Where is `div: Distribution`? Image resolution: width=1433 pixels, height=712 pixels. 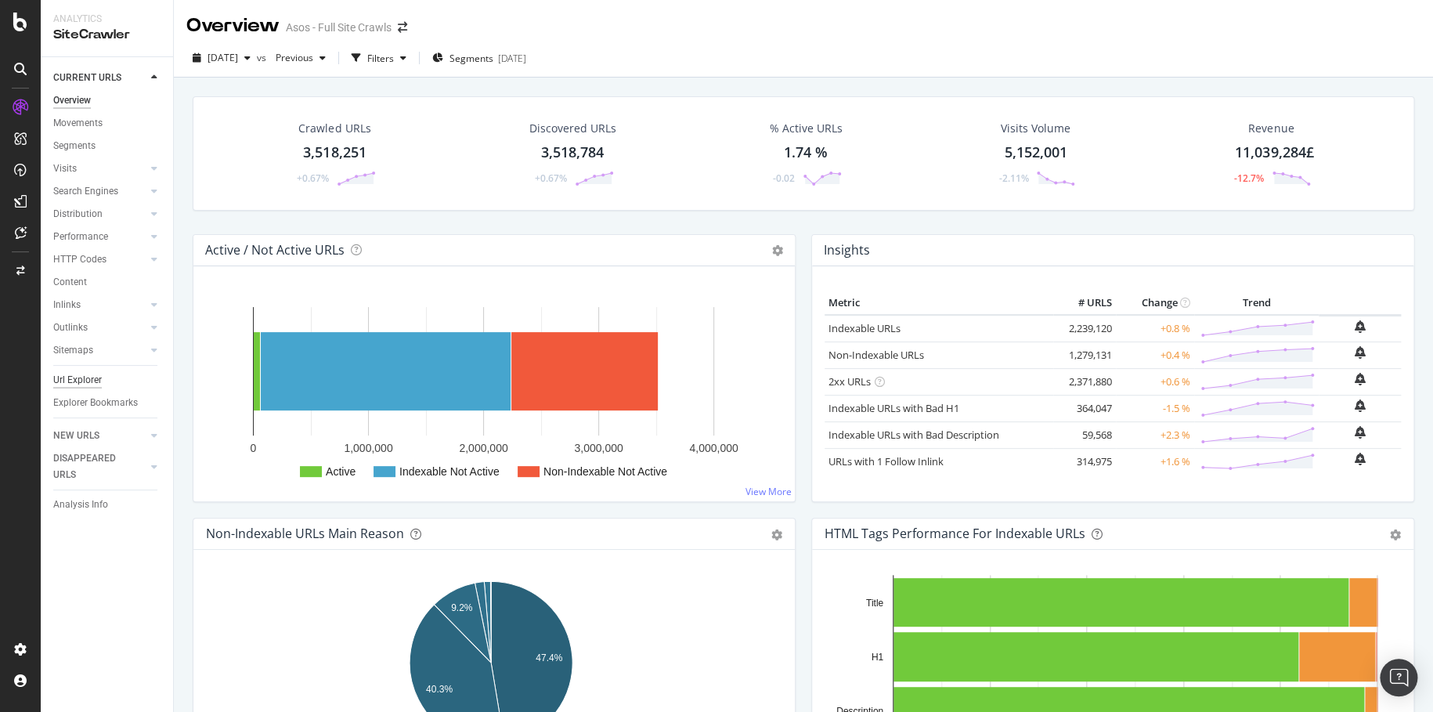
div: Distribution is located at coordinates (78, 214).